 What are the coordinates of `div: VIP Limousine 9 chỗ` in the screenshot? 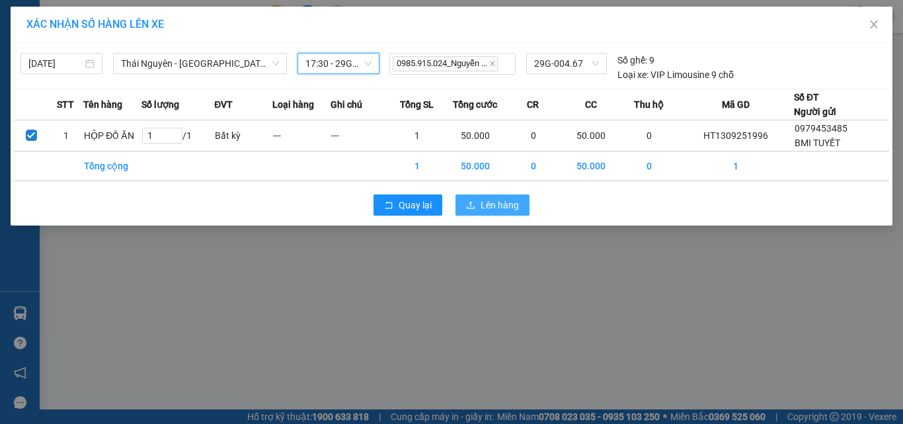 It's located at (676, 75).